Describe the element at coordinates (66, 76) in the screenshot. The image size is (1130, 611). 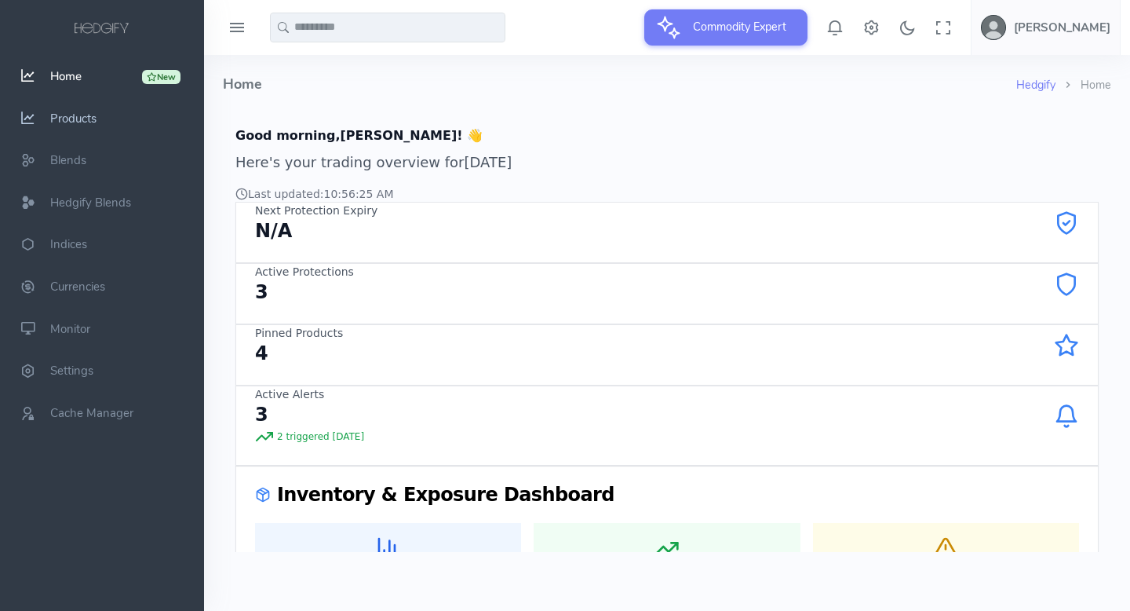
I see `span: Home` at that location.